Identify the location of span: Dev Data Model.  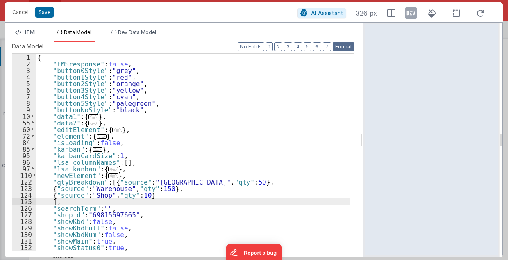
(137, 32).